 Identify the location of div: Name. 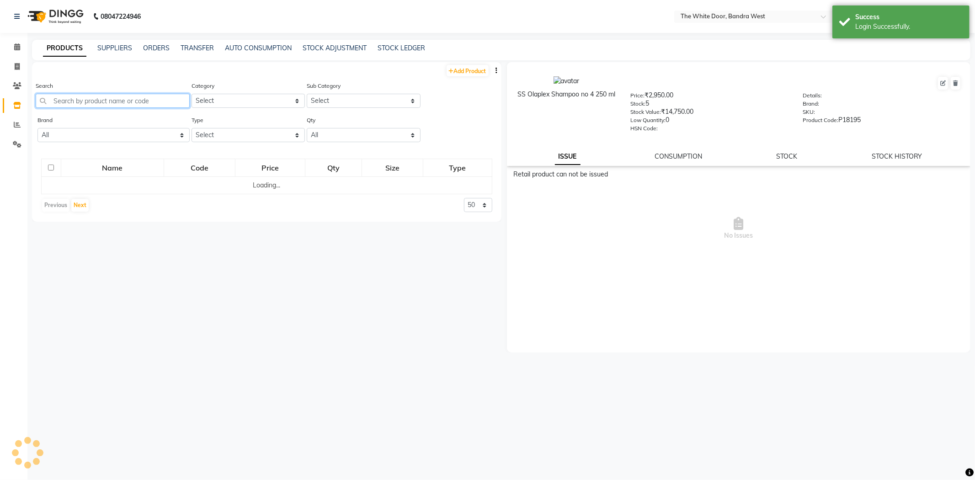
(112, 168).